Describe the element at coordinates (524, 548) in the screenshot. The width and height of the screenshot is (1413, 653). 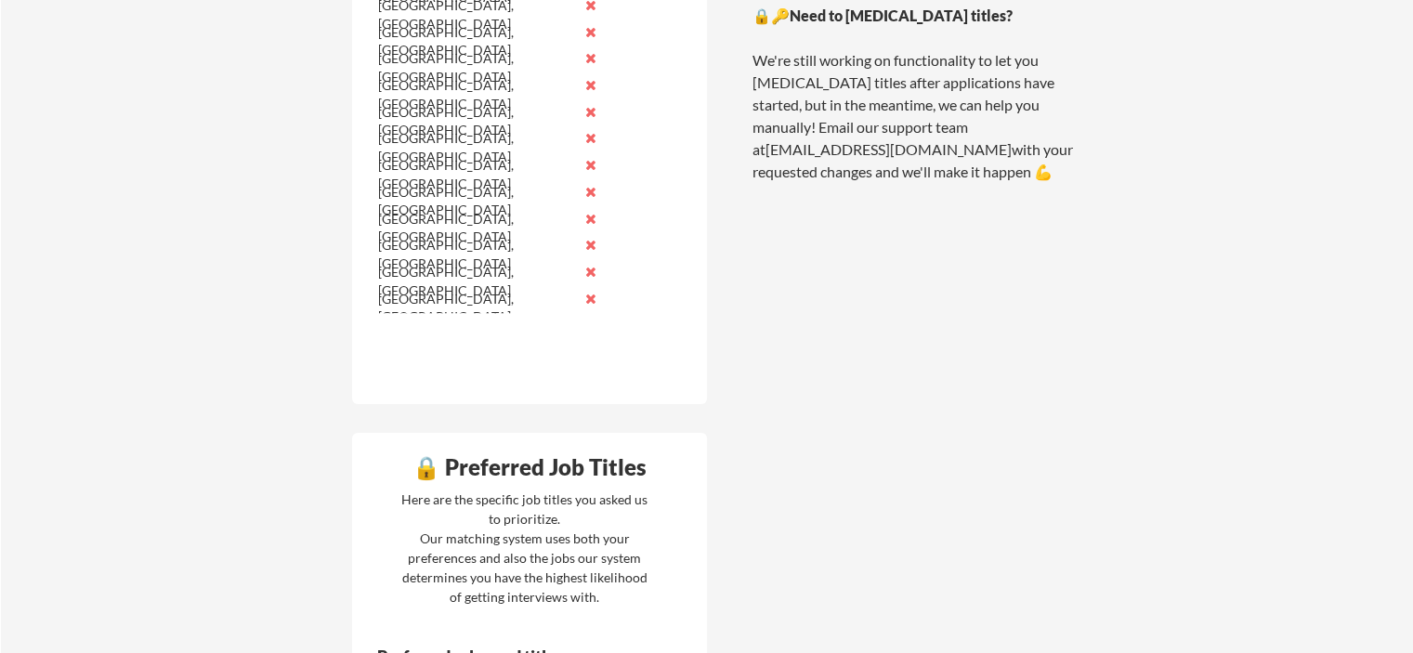
I see `div: Here are the specific job titles you asked us to prioritize. Our matching system uses both your p...` at that location.